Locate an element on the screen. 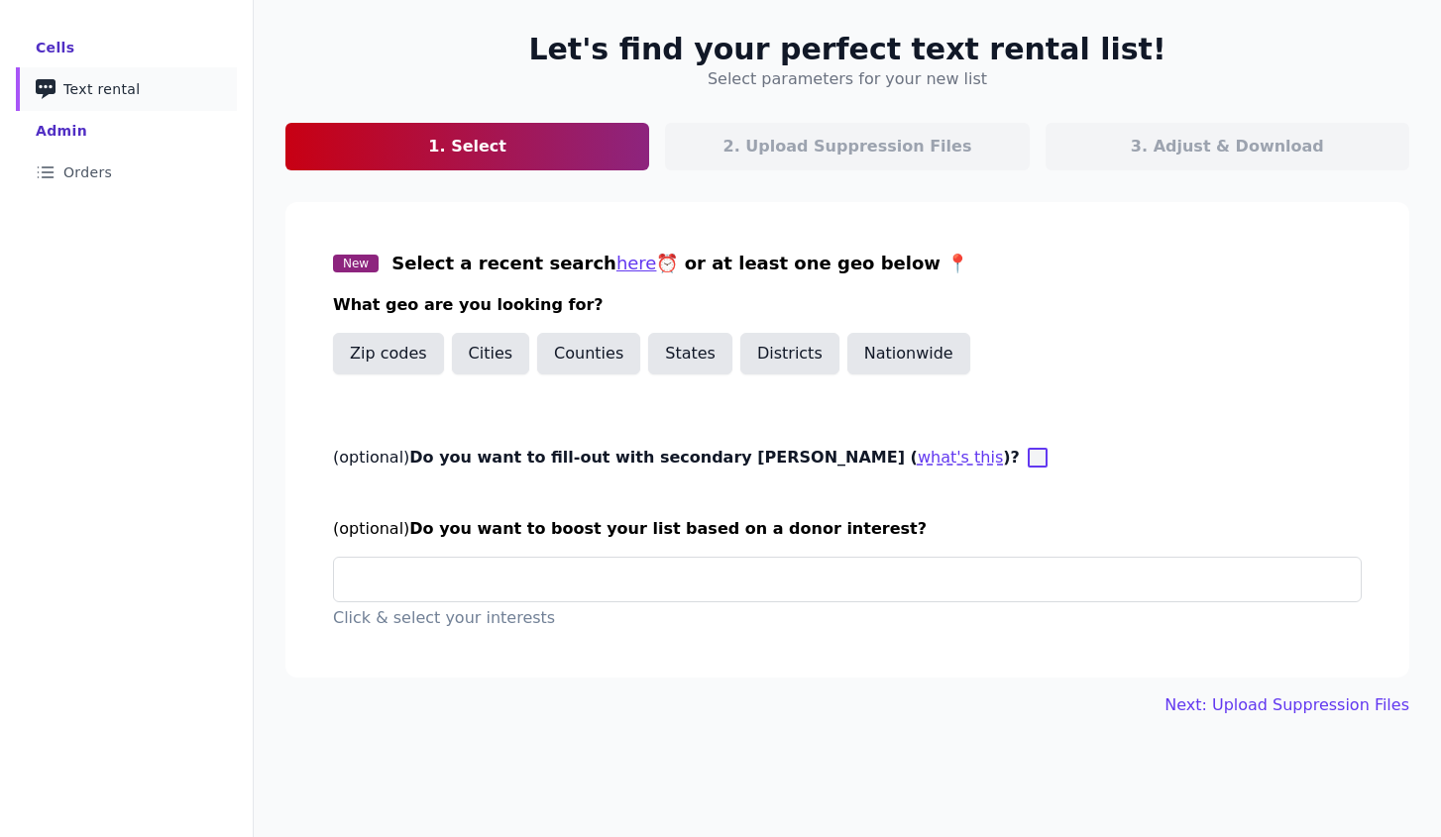 This screenshot has height=837, width=1441. h3: What geo are you looking for? is located at coordinates (847, 305).